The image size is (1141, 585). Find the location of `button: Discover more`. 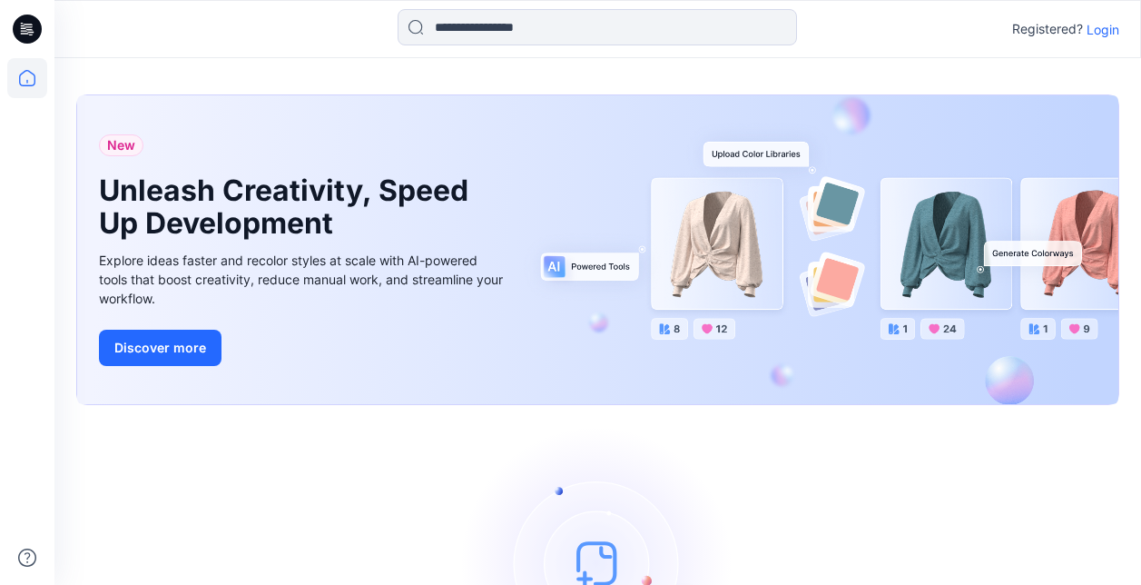

button: Discover more is located at coordinates (160, 348).